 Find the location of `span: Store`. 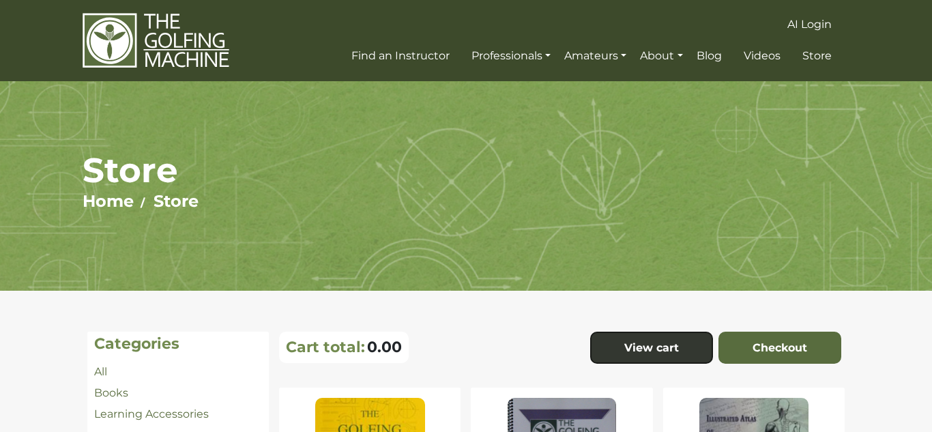

span: Store is located at coordinates (816, 55).